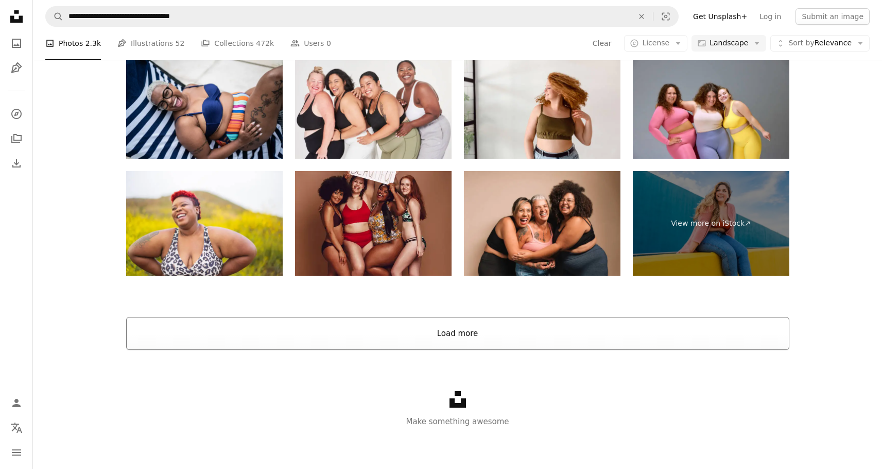  I want to click on a: Explore, so click(16, 114).